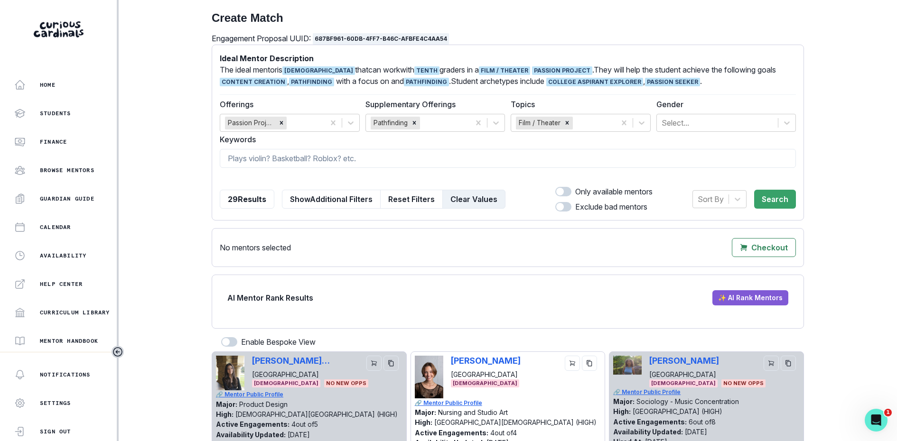  What do you see at coordinates (508, 39) in the screenshot?
I see `p: Engagement Proposal UUID:` at bounding box center [508, 39].